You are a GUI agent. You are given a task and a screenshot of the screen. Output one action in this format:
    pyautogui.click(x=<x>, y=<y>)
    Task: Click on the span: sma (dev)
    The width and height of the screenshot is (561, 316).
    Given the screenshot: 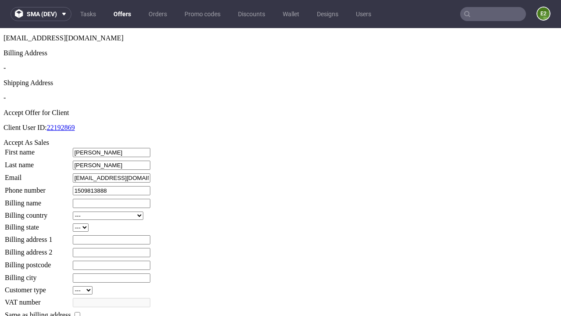 What is the action you would take?
    pyautogui.click(x=42, y=14)
    